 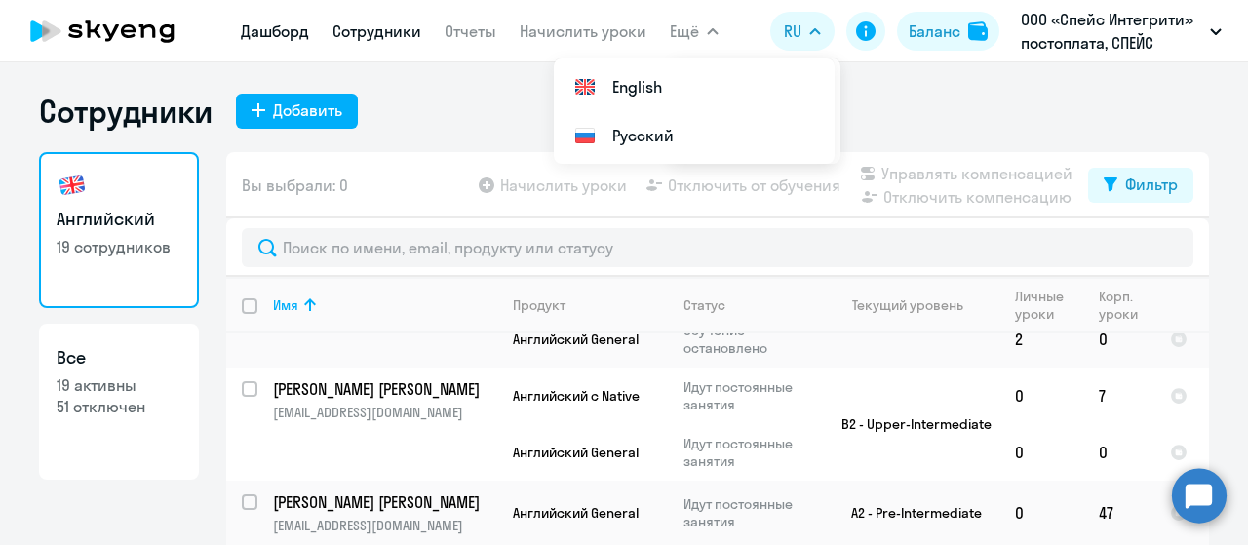 What do you see at coordinates (750, 339) in the screenshot?
I see `p: Обучение остановлено` at bounding box center [750, 339].